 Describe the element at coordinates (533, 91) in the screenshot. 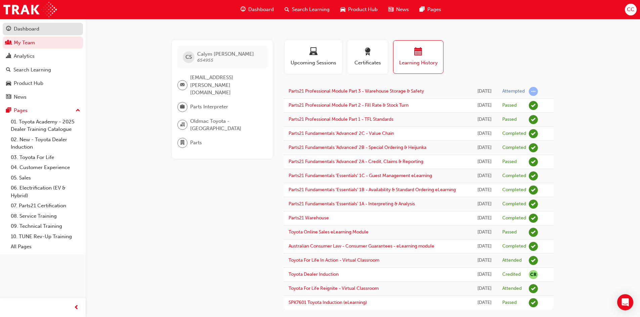

I see `span: learningRecordVerb_ATTEMPT-icon` at that location.